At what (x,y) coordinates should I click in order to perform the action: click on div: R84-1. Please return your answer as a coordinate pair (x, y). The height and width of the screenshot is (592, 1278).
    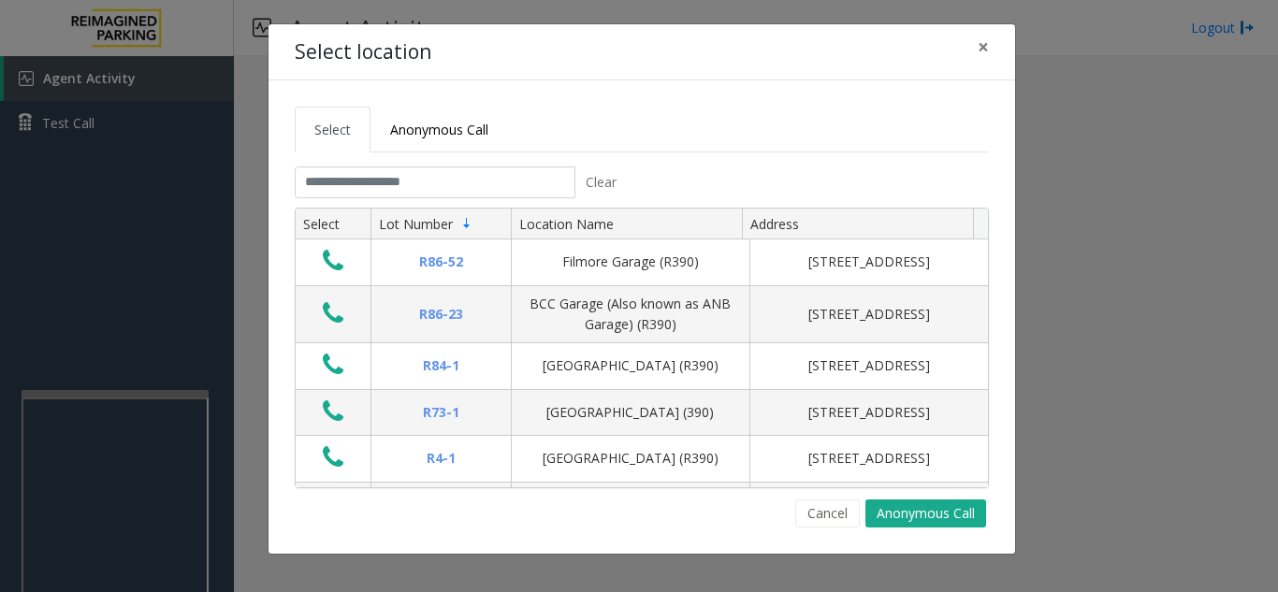
    Looking at the image, I should click on (441, 366).